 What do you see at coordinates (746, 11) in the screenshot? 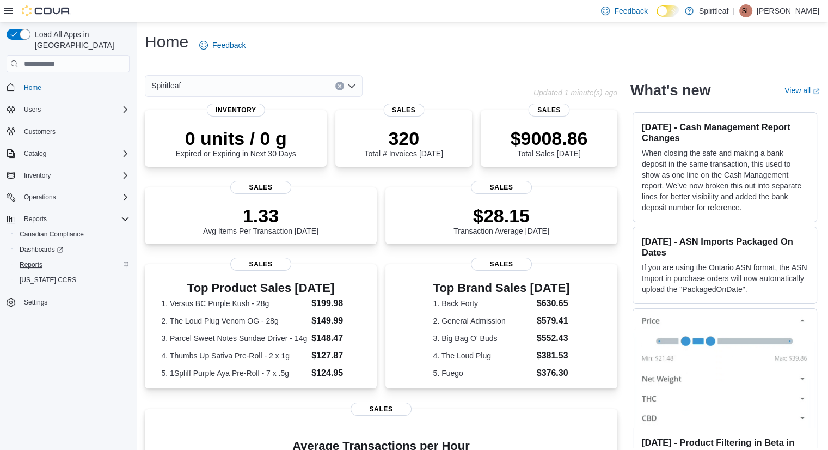
I see `span: SL` at bounding box center [746, 11].